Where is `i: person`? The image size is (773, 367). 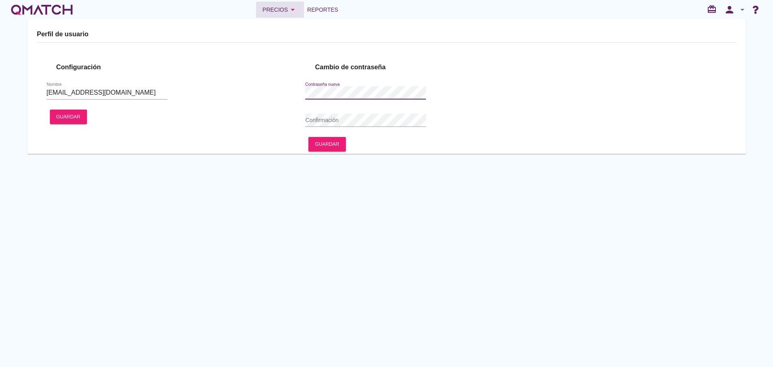 i: person is located at coordinates (730, 10).